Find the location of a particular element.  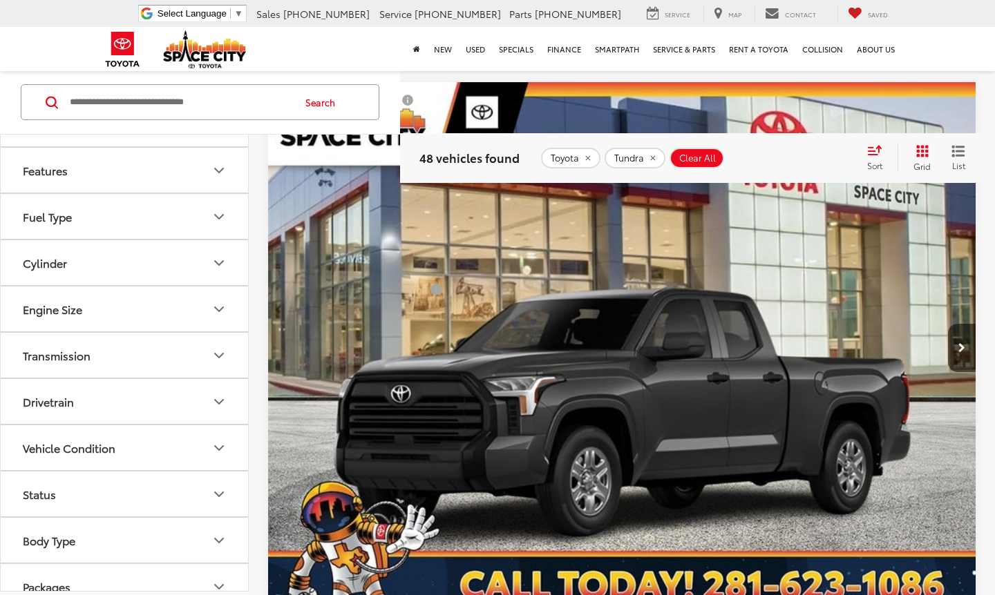

span: List is located at coordinates (958, 166).